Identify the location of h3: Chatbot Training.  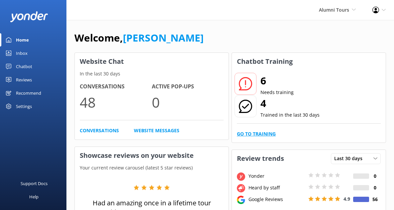
(265, 62).